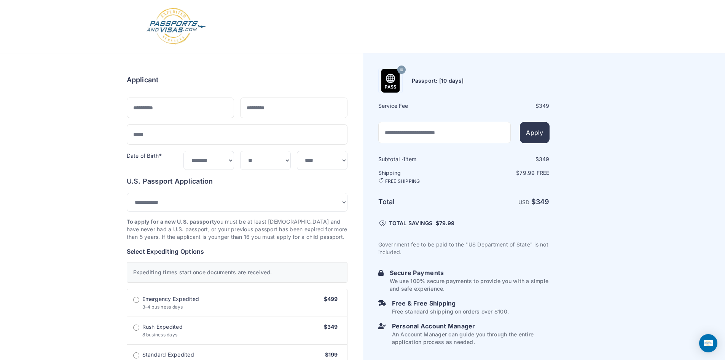 The width and height of the screenshot is (725, 360). What do you see at coordinates (237, 251) in the screenshot?
I see `h6: Select Expediting Options` at bounding box center [237, 251].